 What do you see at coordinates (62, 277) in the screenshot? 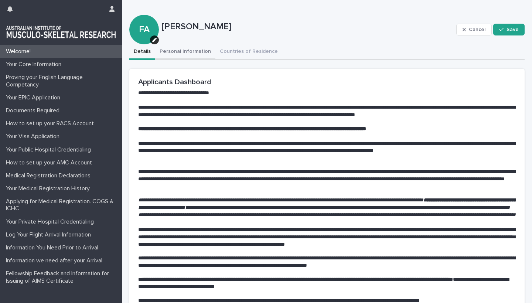
I see `p: Fellowship Feedback and Information for Issuing of AIMS Certificate` at bounding box center [62, 277].